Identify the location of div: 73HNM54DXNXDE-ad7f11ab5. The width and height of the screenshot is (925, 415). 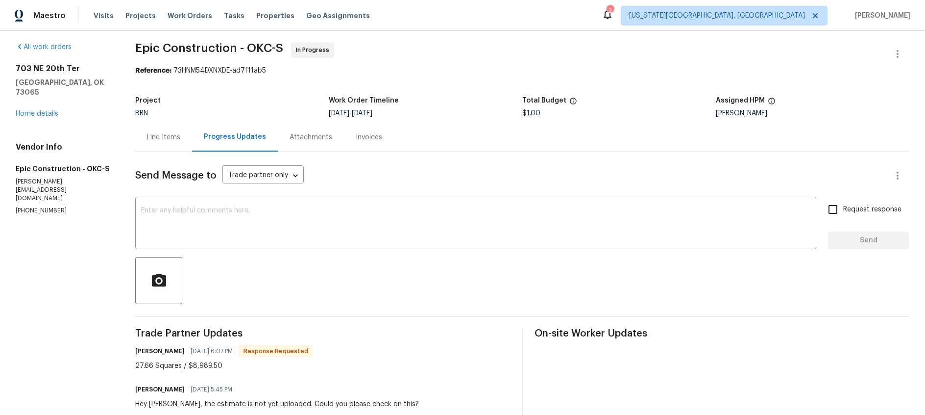
(523, 71).